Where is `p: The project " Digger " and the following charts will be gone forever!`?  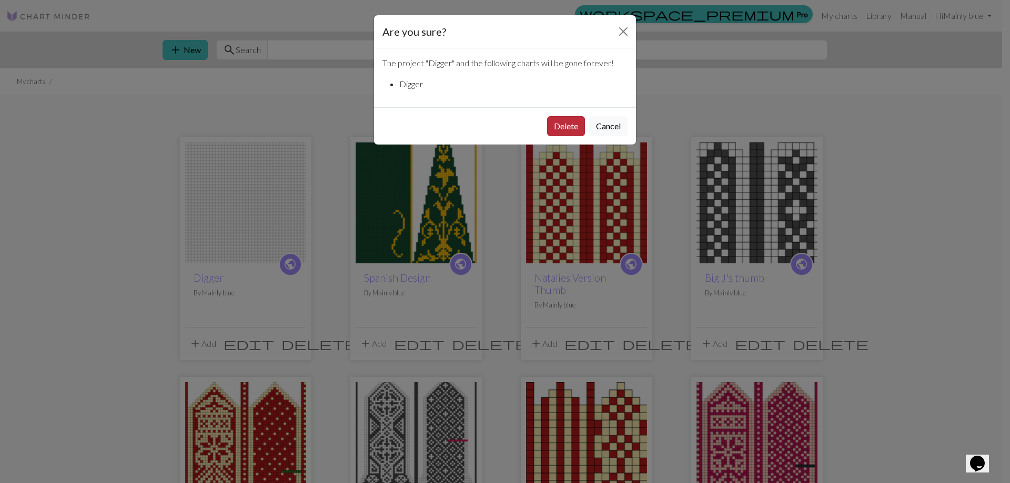
p: The project " Digger " and the following charts will be gone forever! is located at coordinates (505, 63).